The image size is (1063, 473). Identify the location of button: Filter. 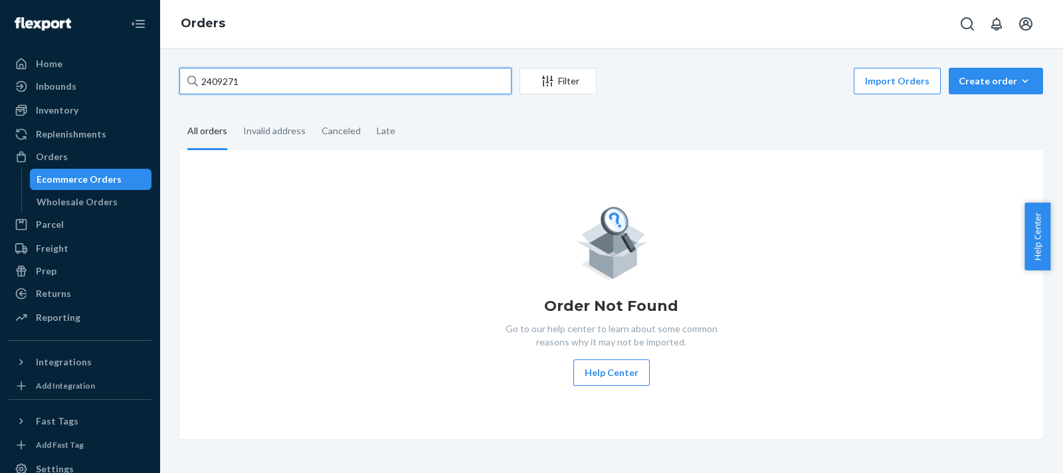
(558, 81).